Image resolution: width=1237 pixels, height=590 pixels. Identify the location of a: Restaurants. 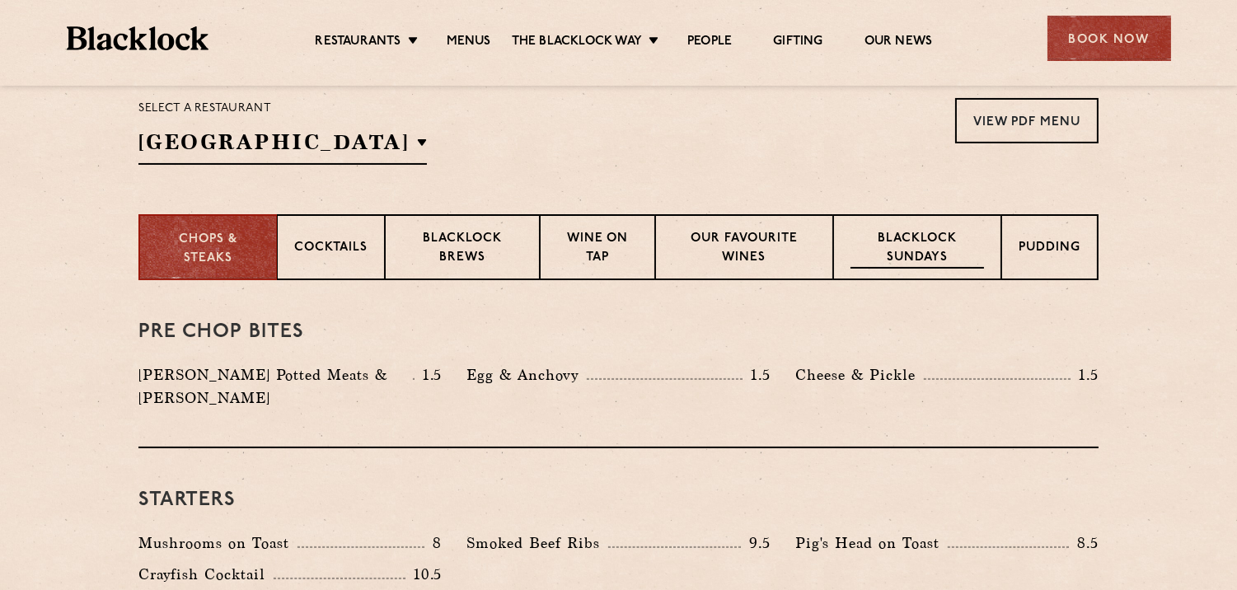
(359, 43).